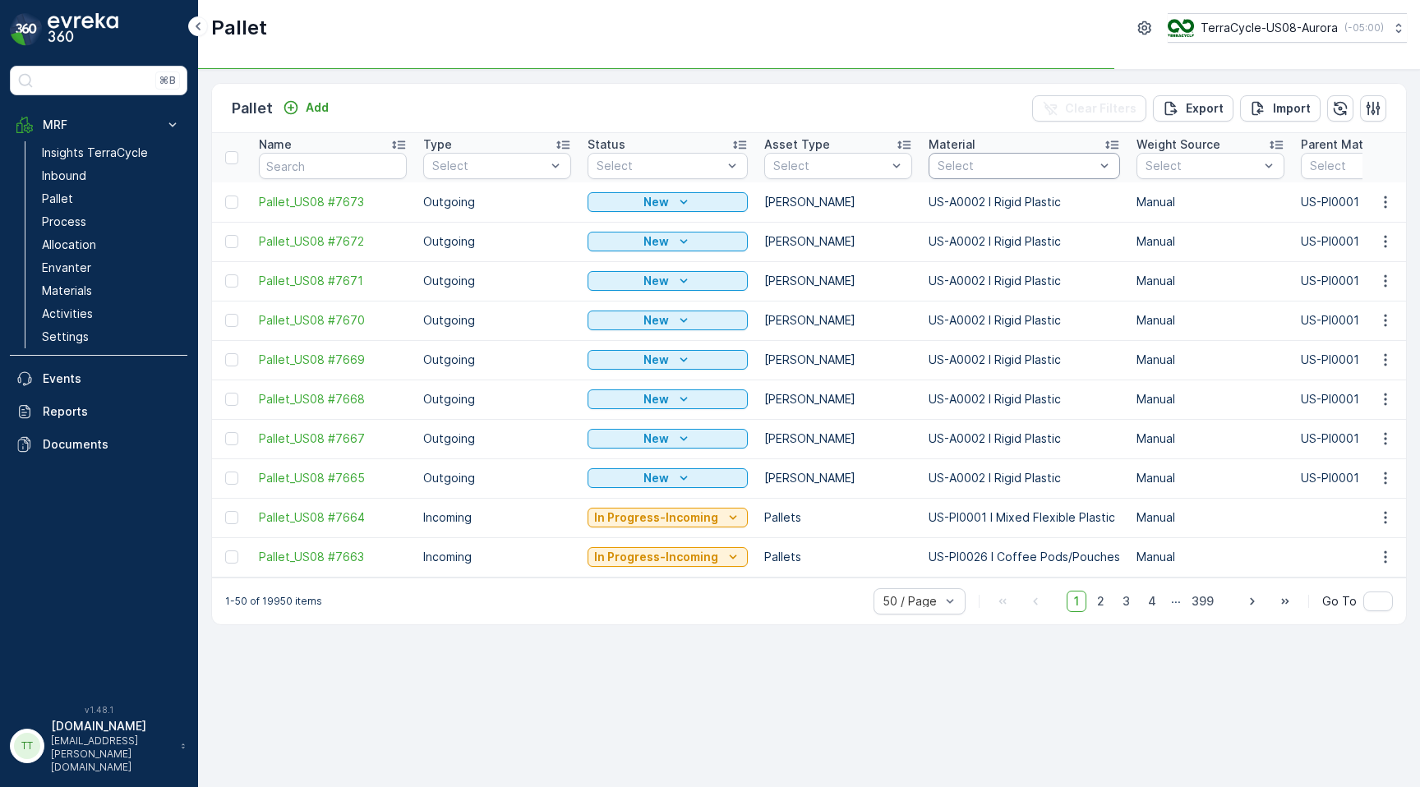  What do you see at coordinates (67, 268) in the screenshot?
I see `p: Envanter` at bounding box center [67, 268].